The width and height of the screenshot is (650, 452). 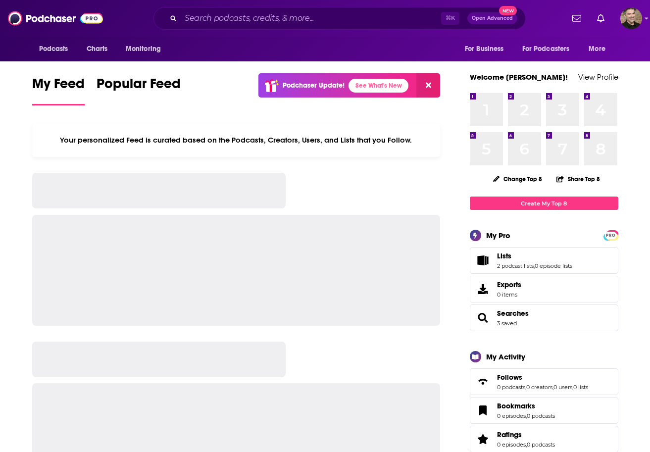 I want to click on span: For Podcasters, so click(x=546, y=49).